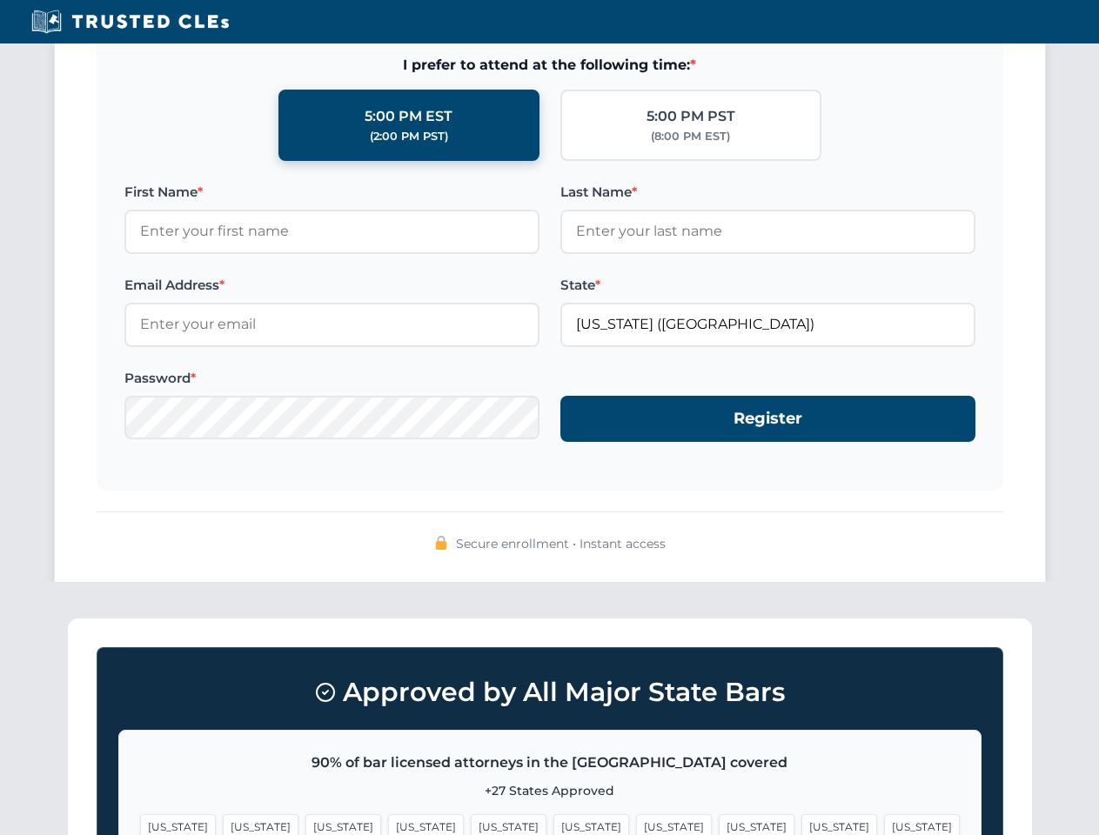 This screenshot has height=835, width=1099. Describe the element at coordinates (550, 791) in the screenshot. I see `p: +27 States Approved` at that location.